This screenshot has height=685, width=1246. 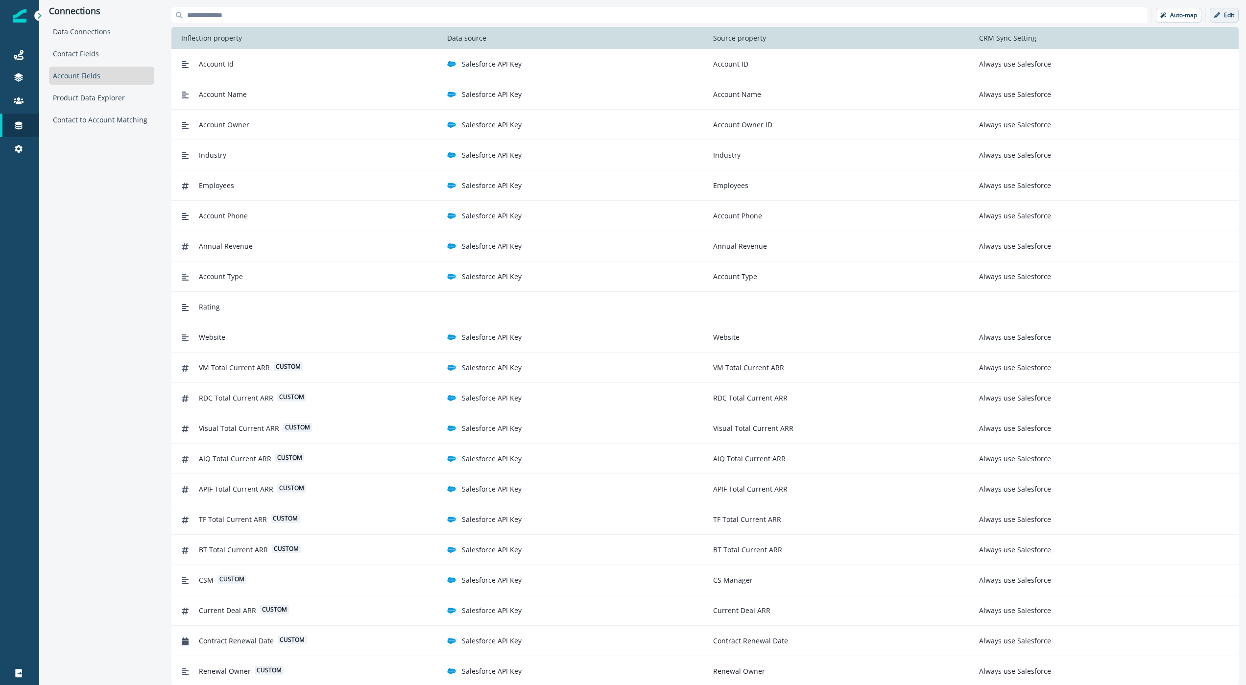 I want to click on span: Employees, so click(x=217, y=185).